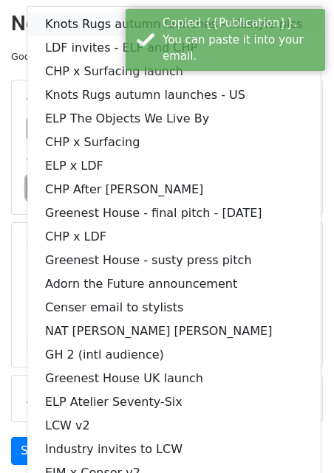 The width and height of the screenshot is (334, 473). I want to click on h2: New Campaign, so click(167, 24).